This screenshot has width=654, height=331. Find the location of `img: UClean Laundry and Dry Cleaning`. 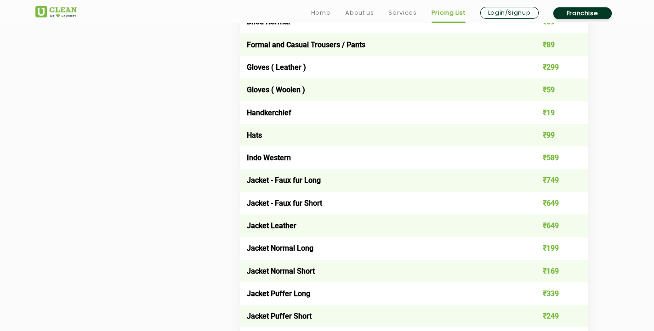

img: UClean Laundry and Dry Cleaning is located at coordinates (56, 11).